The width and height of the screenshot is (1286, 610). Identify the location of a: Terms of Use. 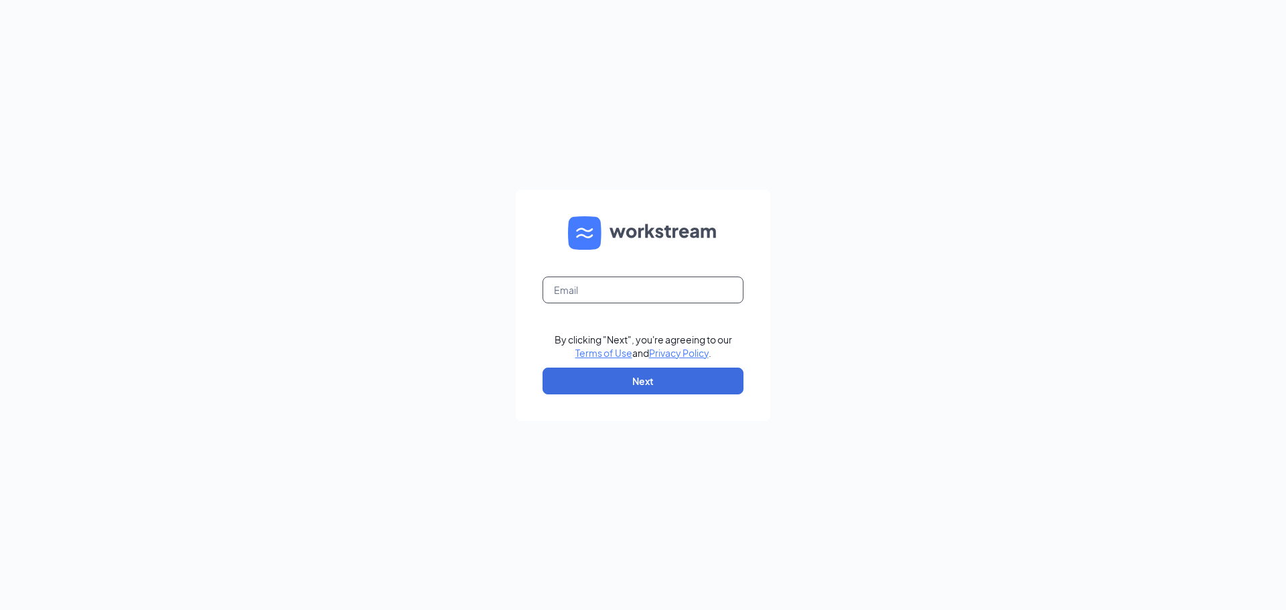
(604, 353).